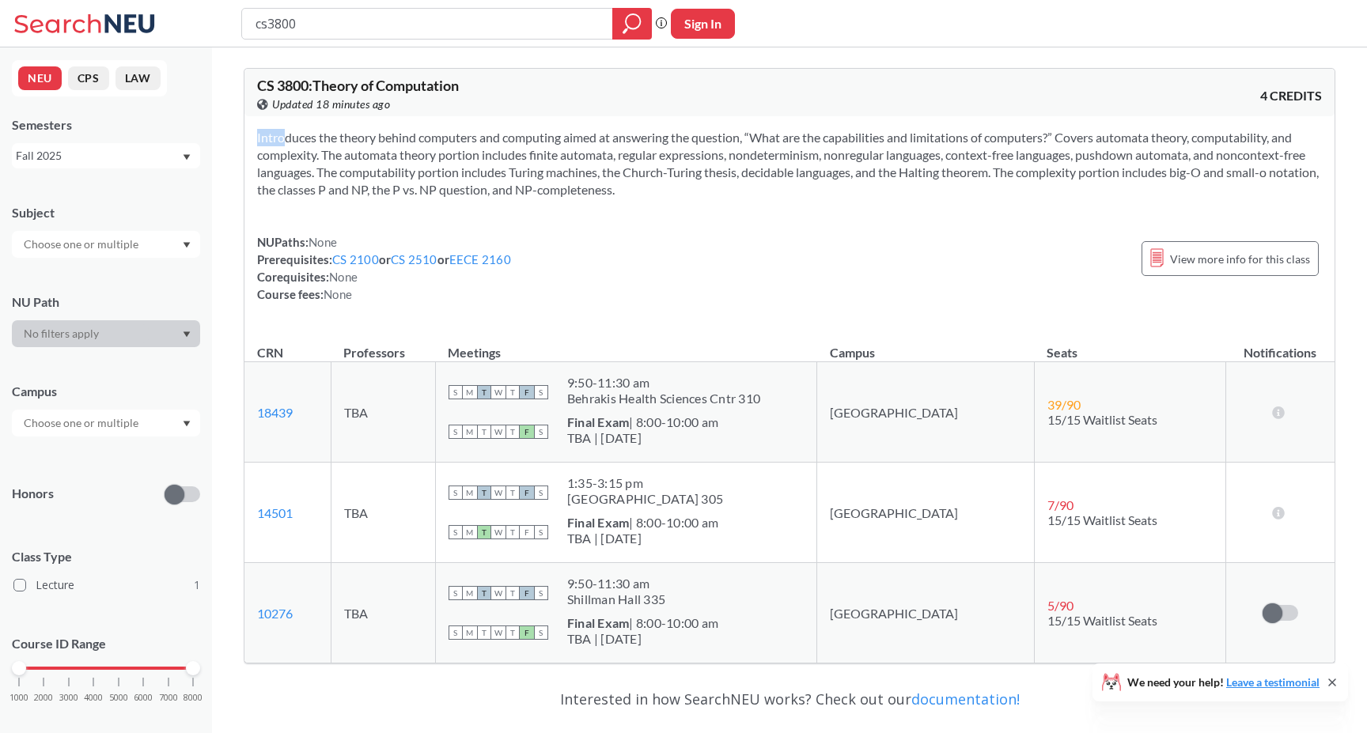 This screenshot has height=733, width=1367. What do you see at coordinates (626, 345) in the screenshot?
I see `th: Meetings` at bounding box center [626, 345].